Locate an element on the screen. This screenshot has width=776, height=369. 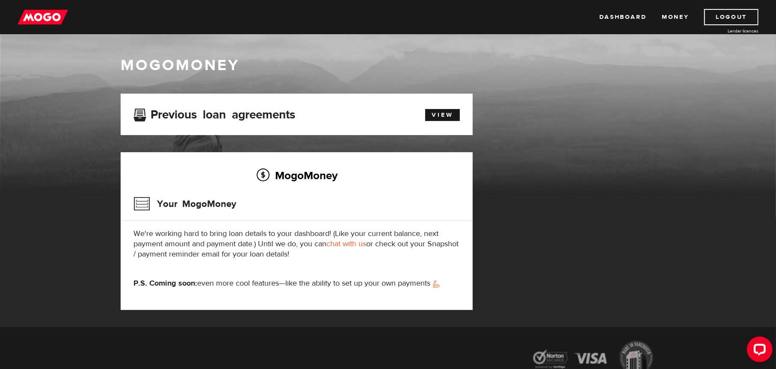
h1: MogoMoney is located at coordinates (388, 65).